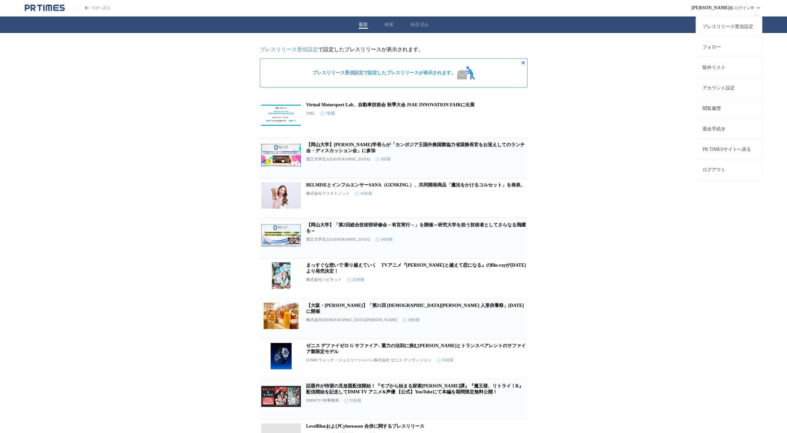 The image size is (787, 433). Describe the element at coordinates (281, 276) in the screenshot. I see `img: まっすぐな想いで 乗り越えていく TVアニメ『キミと越えて恋になる』のBlu-rayが2026年1月28日(水)より発売決定！` at that location.